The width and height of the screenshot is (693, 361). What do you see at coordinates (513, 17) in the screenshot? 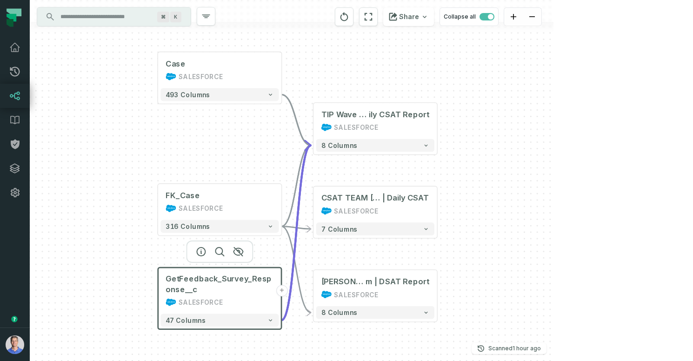
I see `button: zoom in` at bounding box center [513, 17].